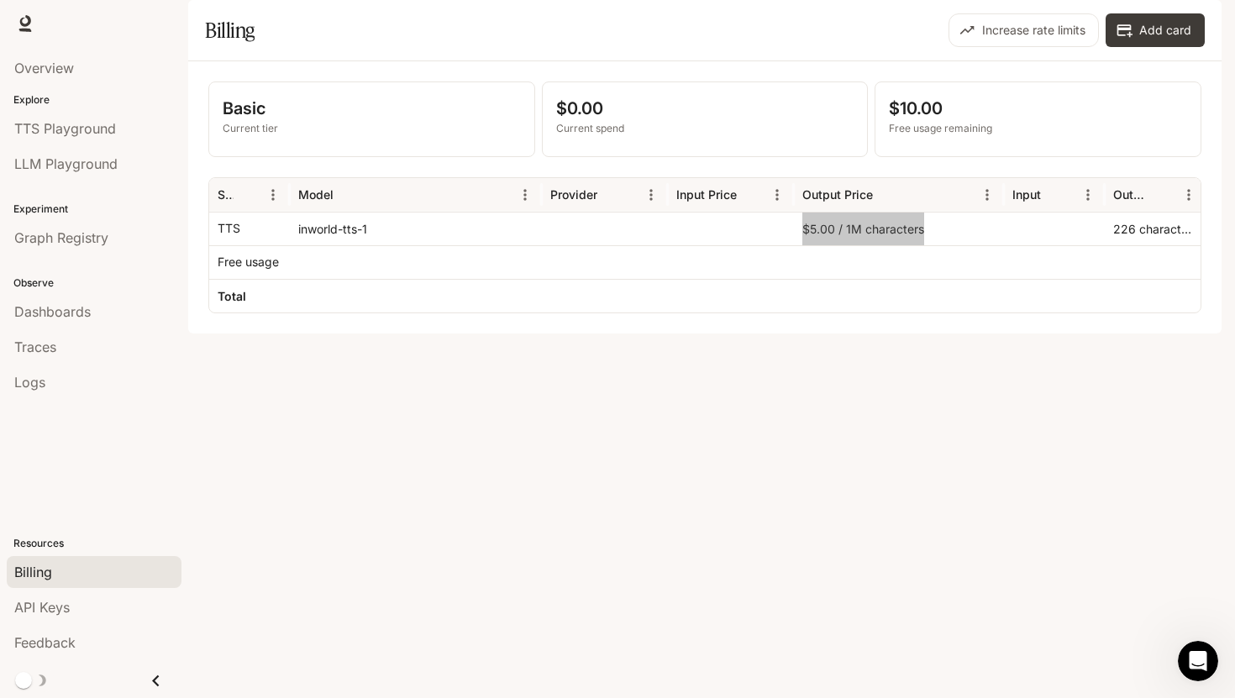  Describe the element at coordinates (574, 194) in the screenshot. I see `div: Provider` at that location.